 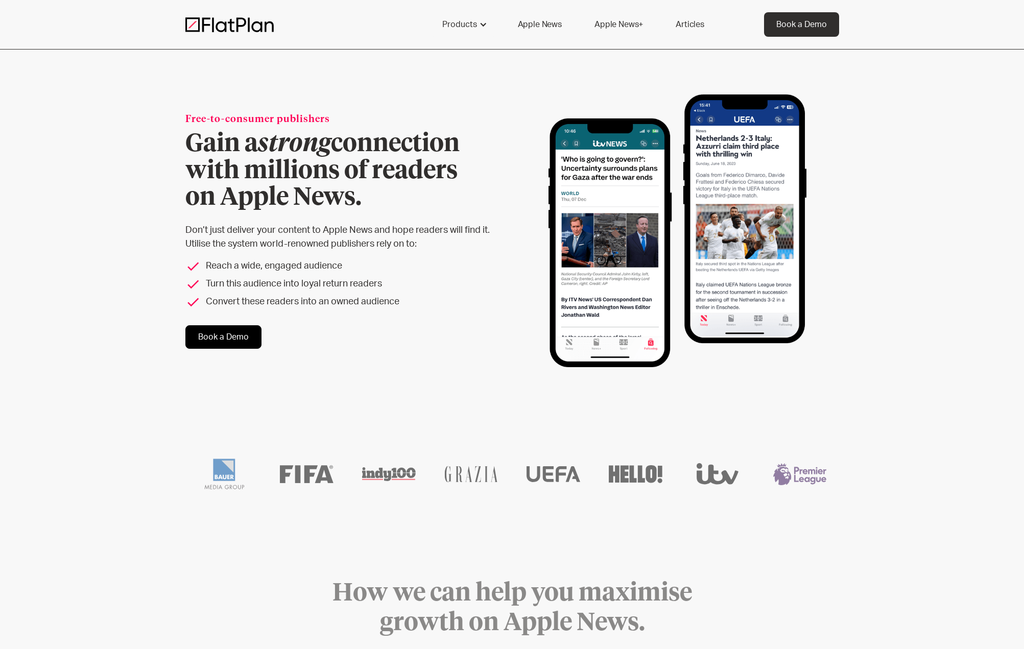 What do you see at coordinates (690, 25) in the screenshot?
I see `a: Articles` at bounding box center [690, 25].